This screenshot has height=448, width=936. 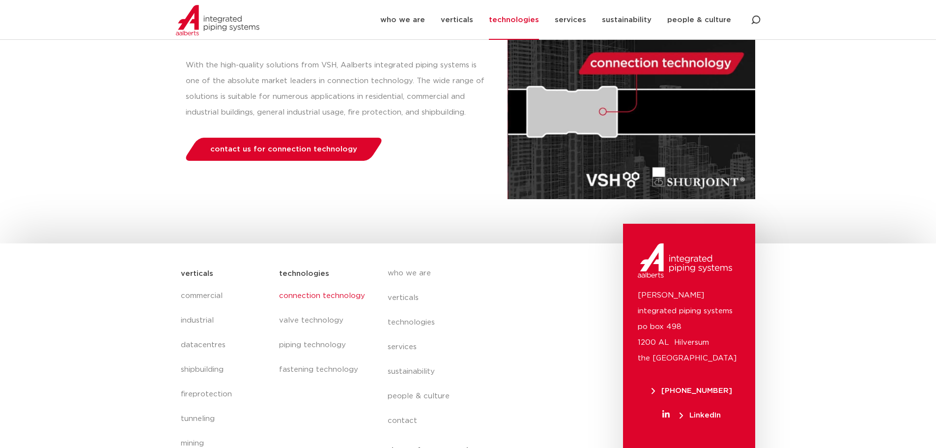 What do you see at coordinates (700, 415) in the screenshot?
I see `span: LinkedIn` at bounding box center [700, 415].